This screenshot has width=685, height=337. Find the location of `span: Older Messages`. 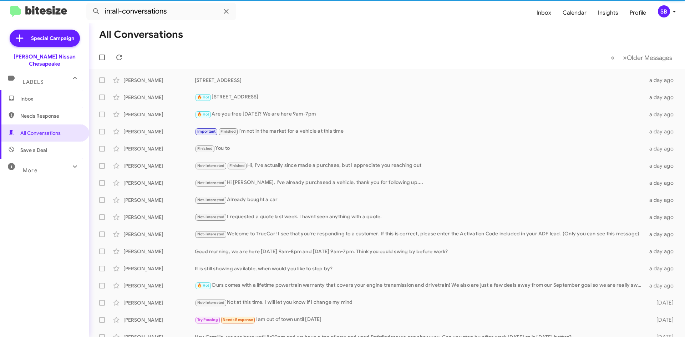

span: Older Messages is located at coordinates (649, 58).